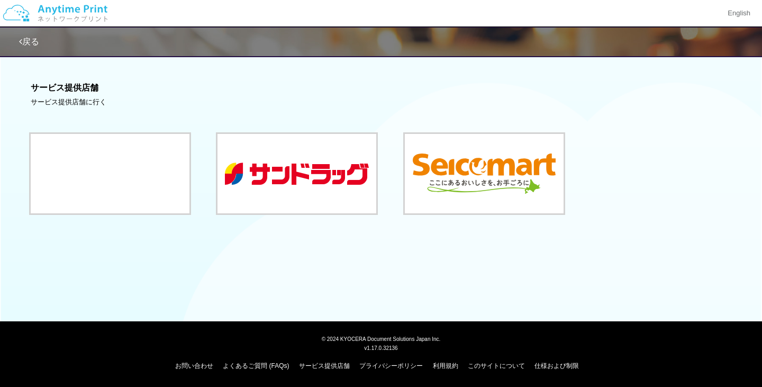 This screenshot has width=762, height=387. I want to click on a: よくあるご質問 (FAQs), so click(255, 365).